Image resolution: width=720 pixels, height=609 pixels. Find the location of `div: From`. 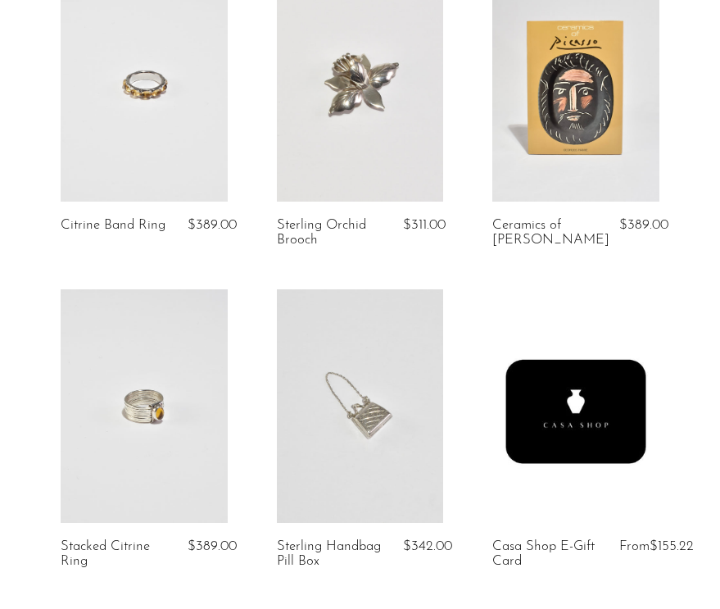

div: From is located at coordinates (639, 554).